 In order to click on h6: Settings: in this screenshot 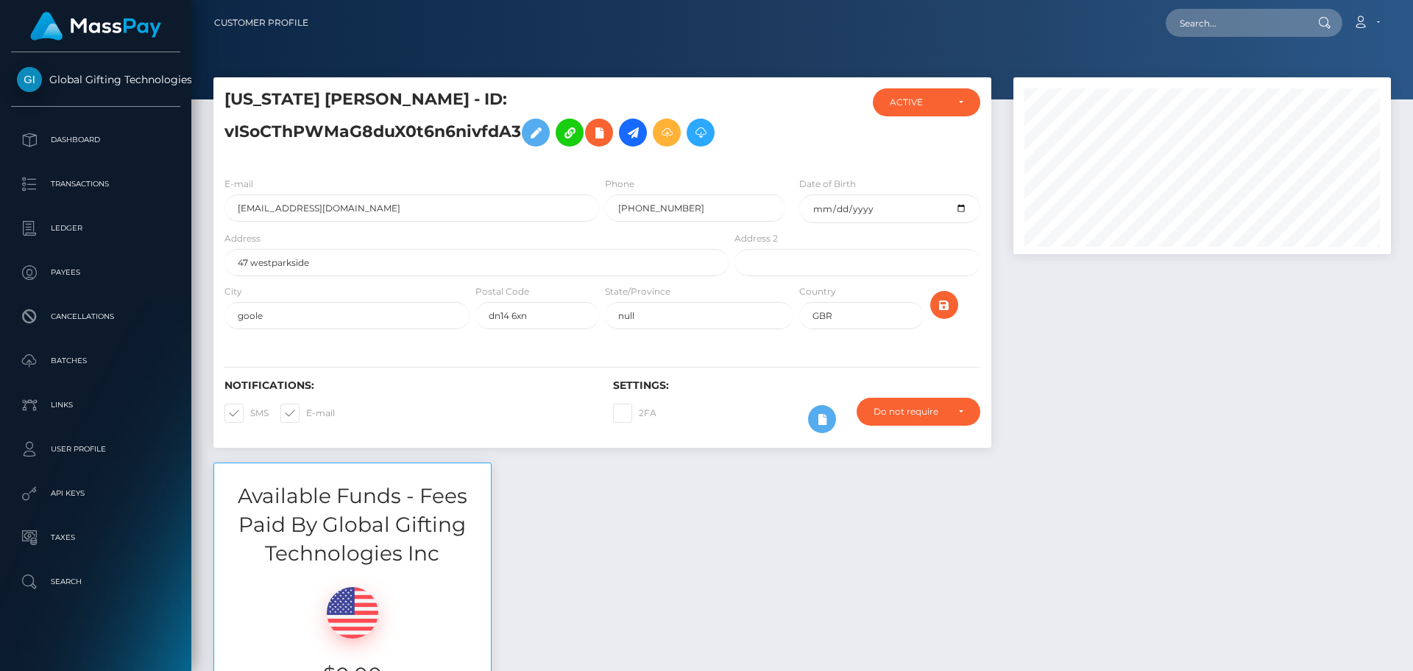, I will do `click(797, 385)`.